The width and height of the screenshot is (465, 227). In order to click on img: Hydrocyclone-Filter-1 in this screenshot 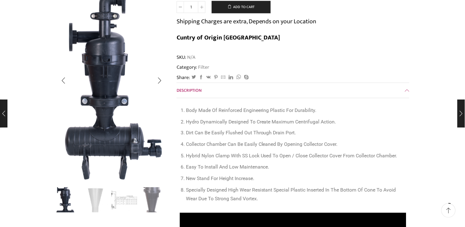, I will do `click(96, 200)`.